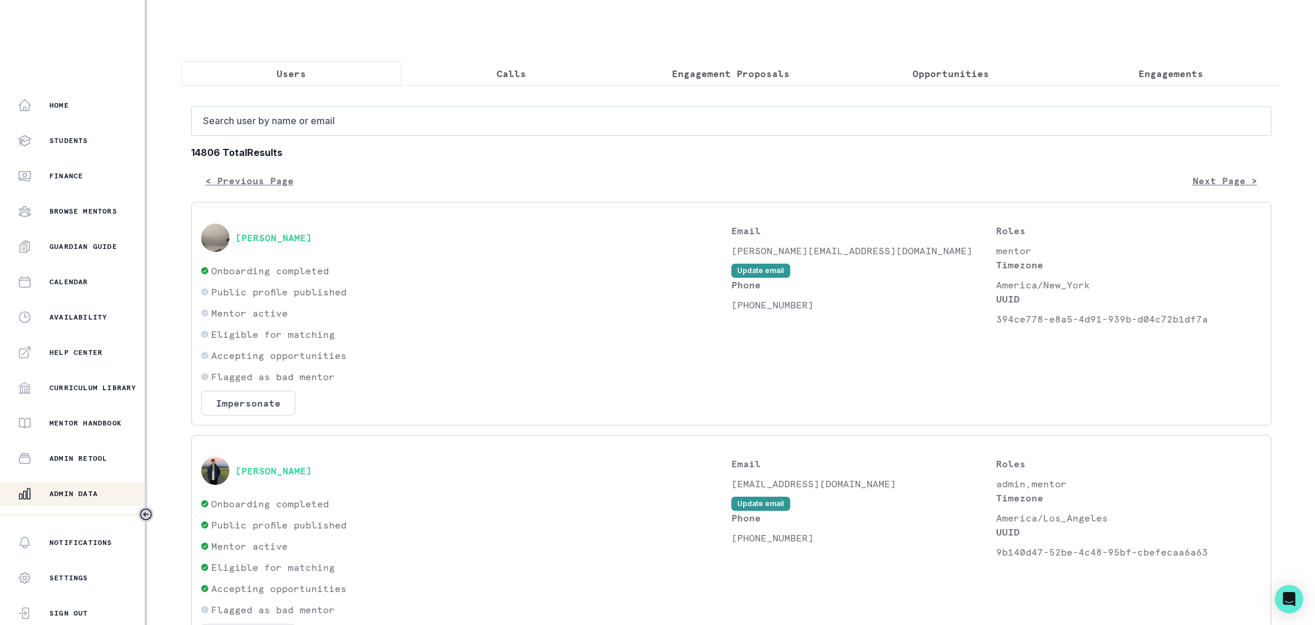 This screenshot has height=625, width=1315. What do you see at coordinates (83, 247) in the screenshot?
I see `p: Guardian Guide` at bounding box center [83, 247].